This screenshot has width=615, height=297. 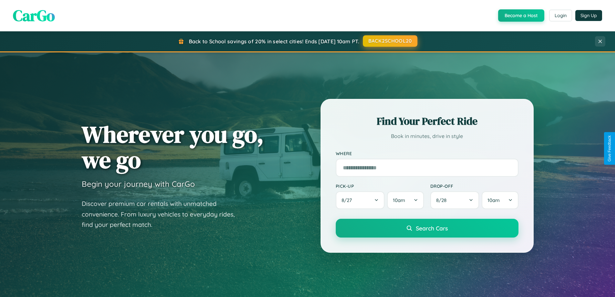 I want to click on button: 8/27, so click(x=360, y=200).